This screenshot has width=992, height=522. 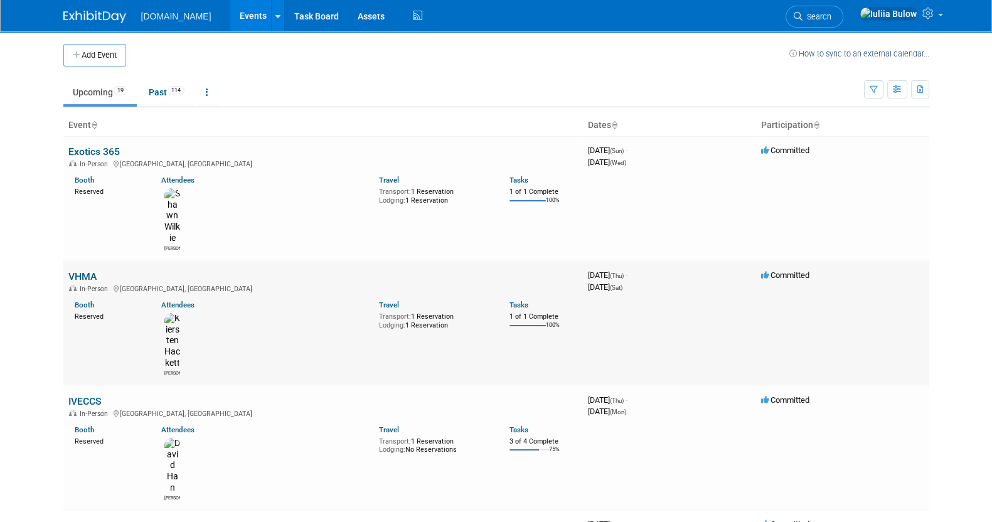 What do you see at coordinates (172, 373) in the screenshot?
I see `div: Kiersten Hackett` at bounding box center [172, 373].